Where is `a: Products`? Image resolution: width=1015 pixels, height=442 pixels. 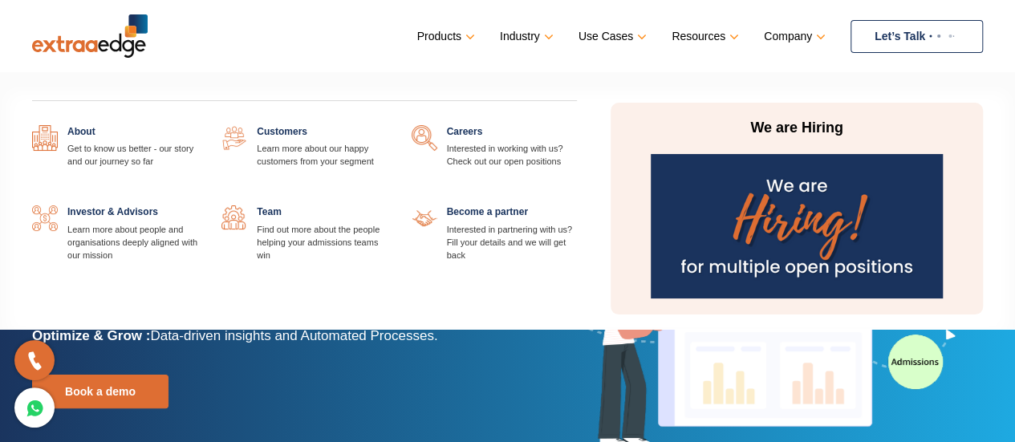
a: Products is located at coordinates (445, 36).